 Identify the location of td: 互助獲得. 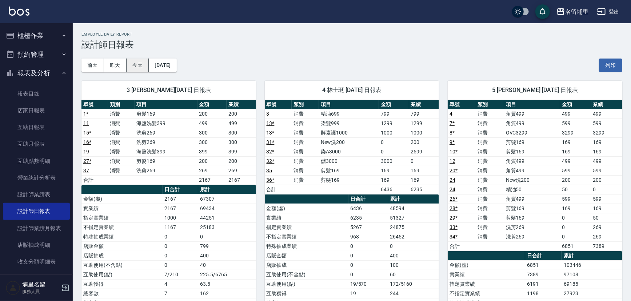
(307, 294).